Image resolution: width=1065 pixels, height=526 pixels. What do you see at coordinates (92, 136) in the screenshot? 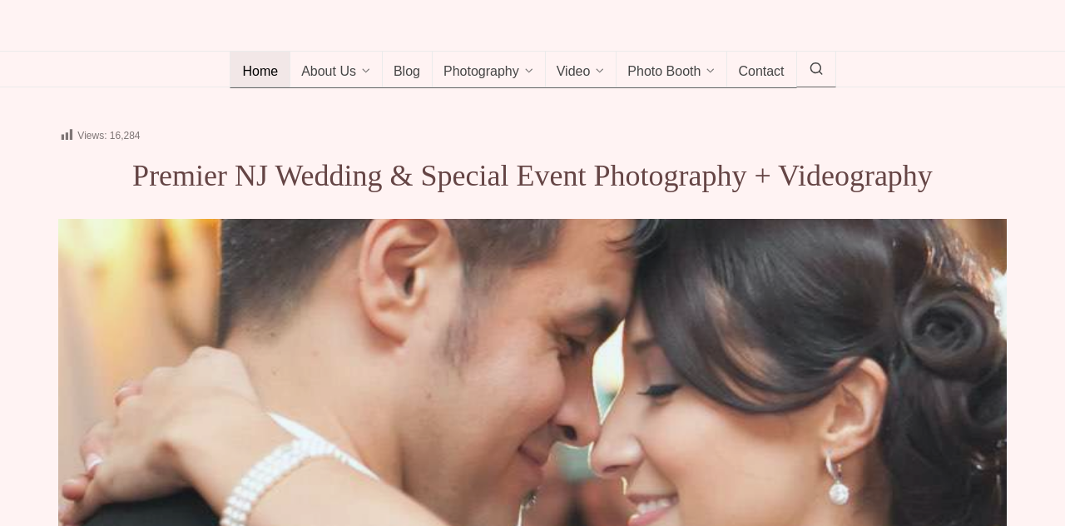
I see `span: Views:` at bounding box center [92, 136].